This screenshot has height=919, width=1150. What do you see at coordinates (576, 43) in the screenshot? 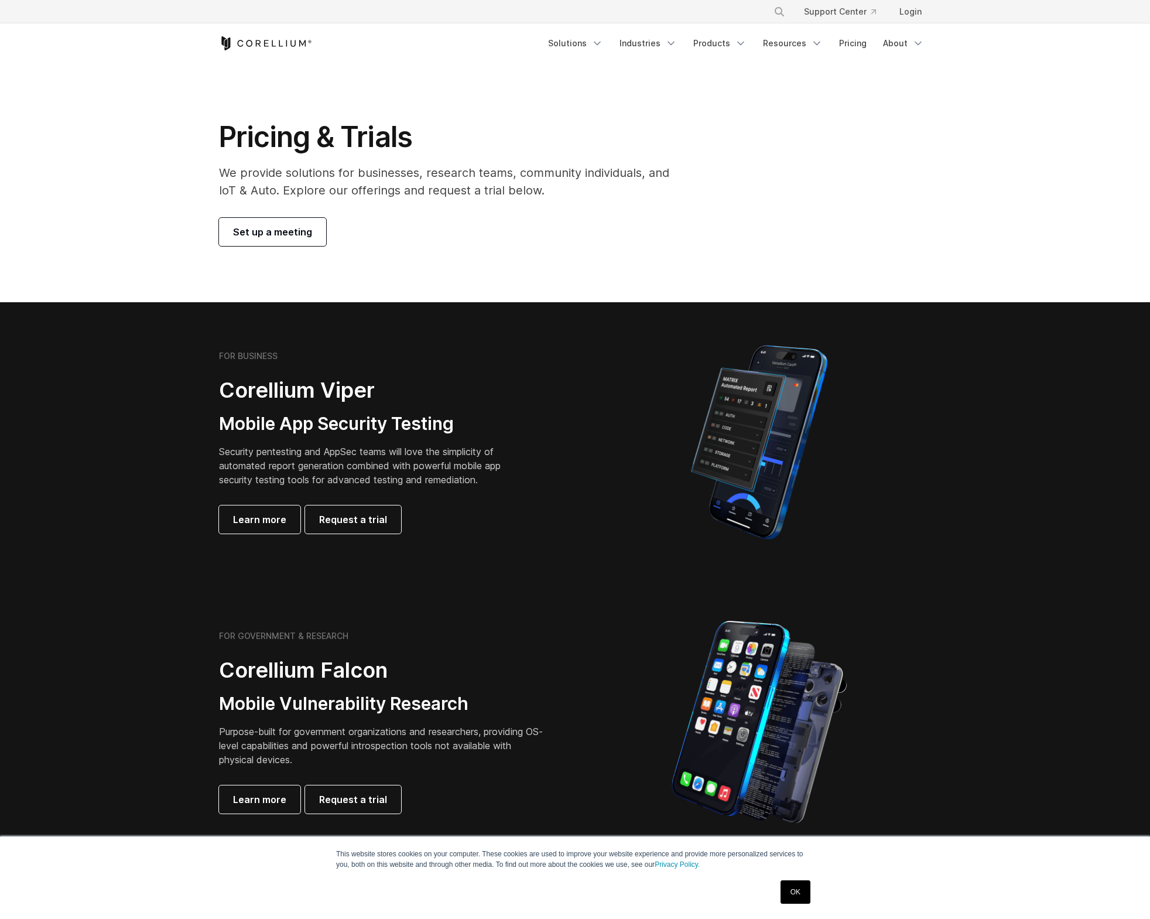
I see `a: Solutions` at bounding box center [576, 43].